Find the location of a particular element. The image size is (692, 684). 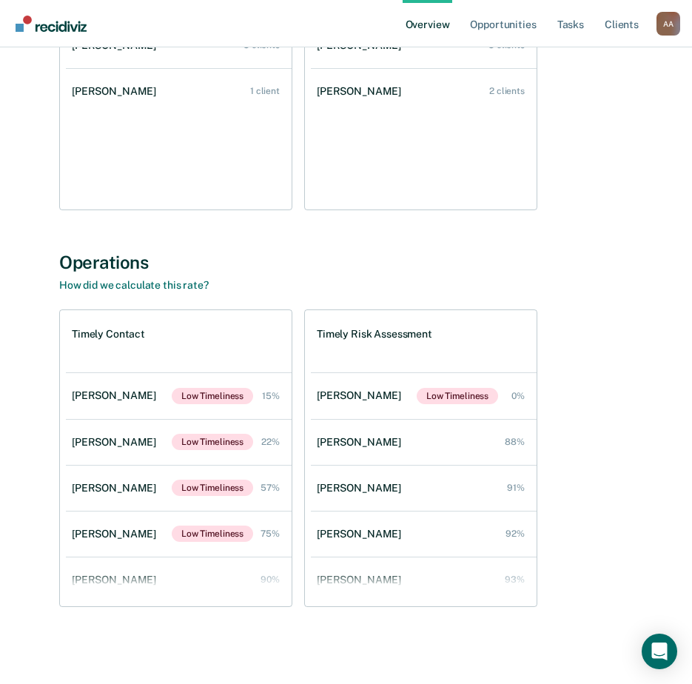

div: 91% is located at coordinates (516, 488).